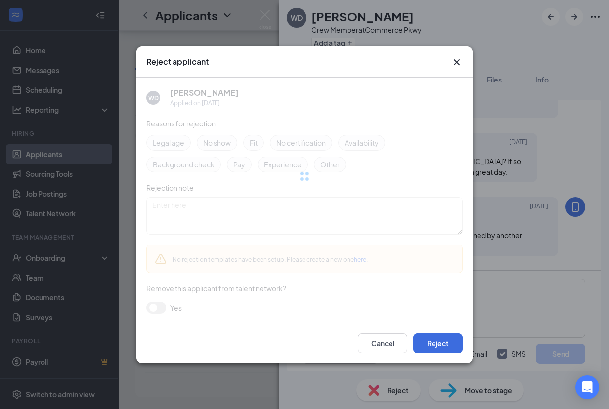 The height and width of the screenshot is (409, 609). I want to click on svg: Cross, so click(456, 62).